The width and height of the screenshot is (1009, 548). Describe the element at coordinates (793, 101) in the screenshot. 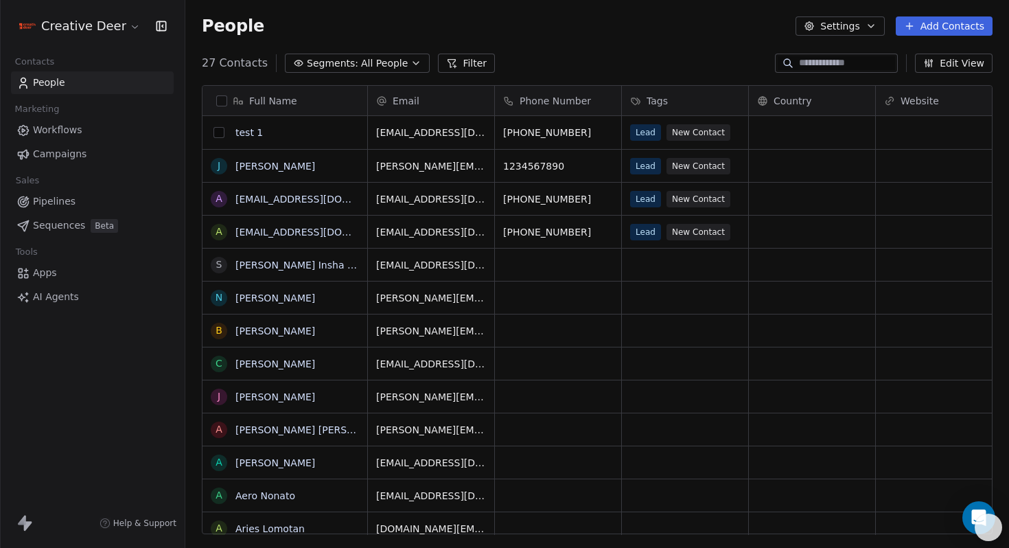

I see `span: Country` at that location.